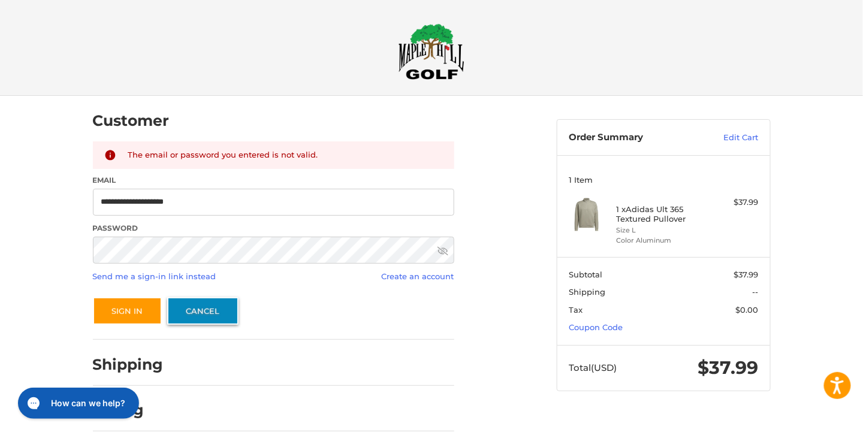 This screenshot has height=435, width=863. Describe the element at coordinates (67, 20) in the screenshot. I see `button: Gorgias live chat` at that location.